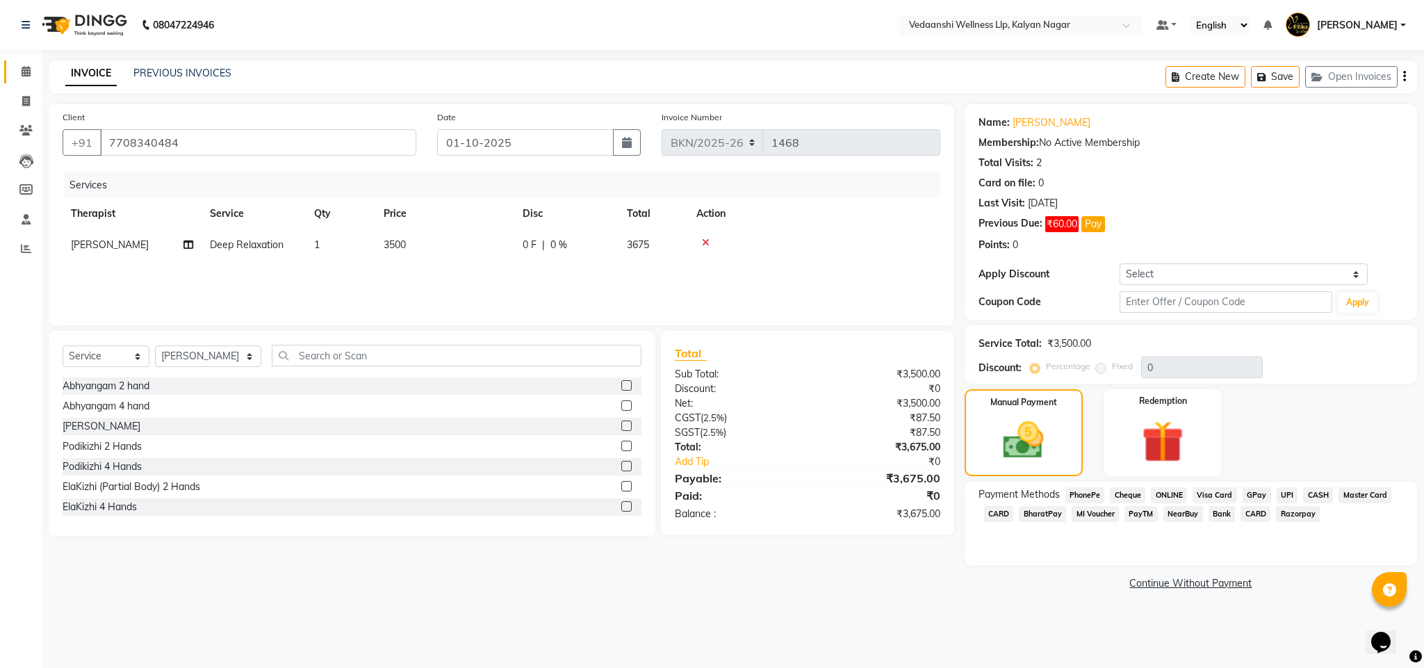  I want to click on b: 08047224946, so click(183, 25).